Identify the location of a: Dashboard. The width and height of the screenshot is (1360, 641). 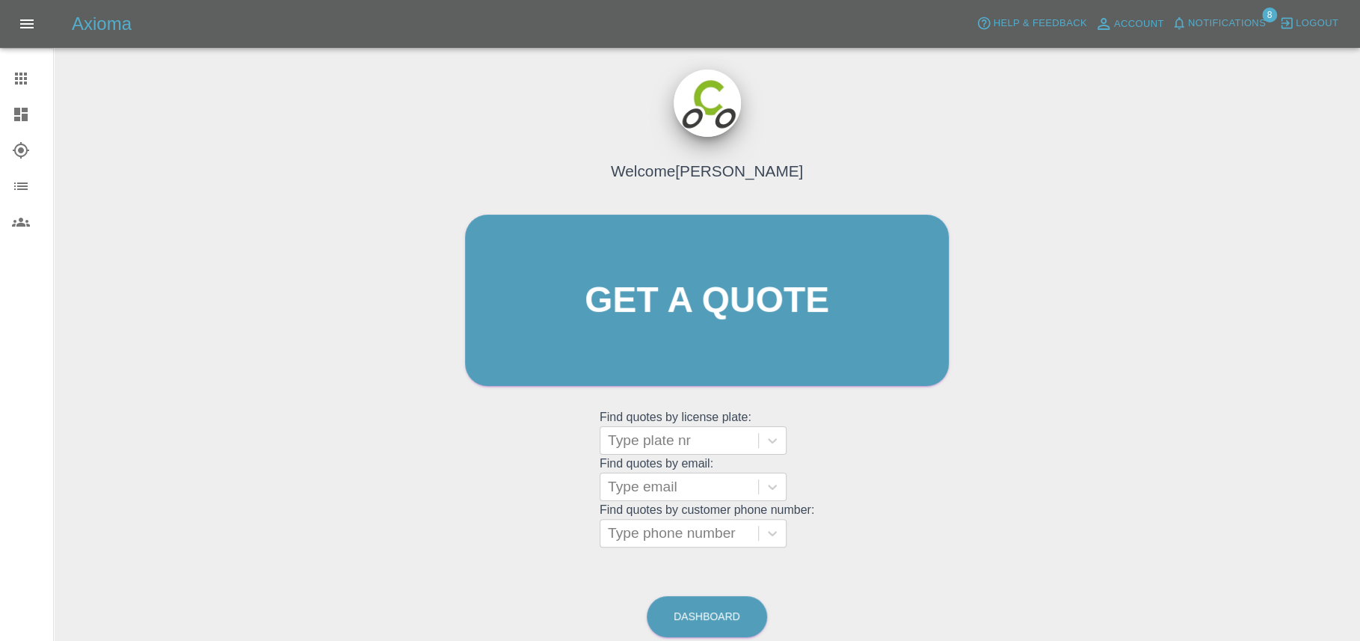
(706, 616).